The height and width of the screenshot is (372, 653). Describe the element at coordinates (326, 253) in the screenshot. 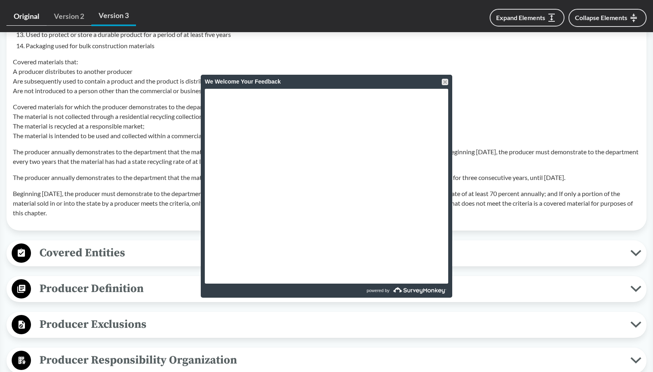

I see `button: Covered Entities` at that location.